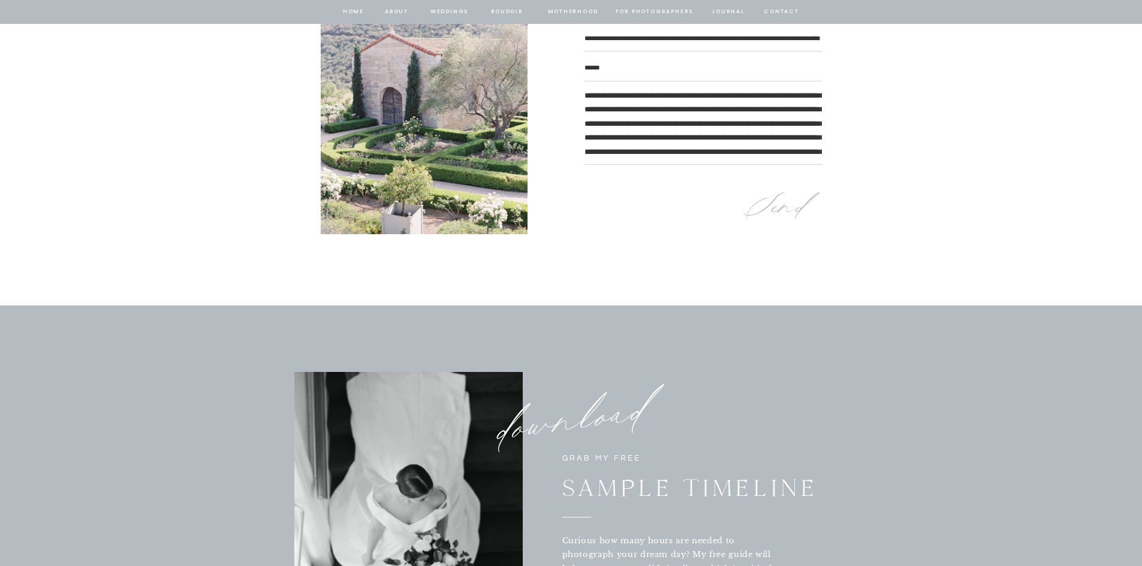 The height and width of the screenshot is (566, 1142). I want to click on nav: for photographers, so click(654, 12).